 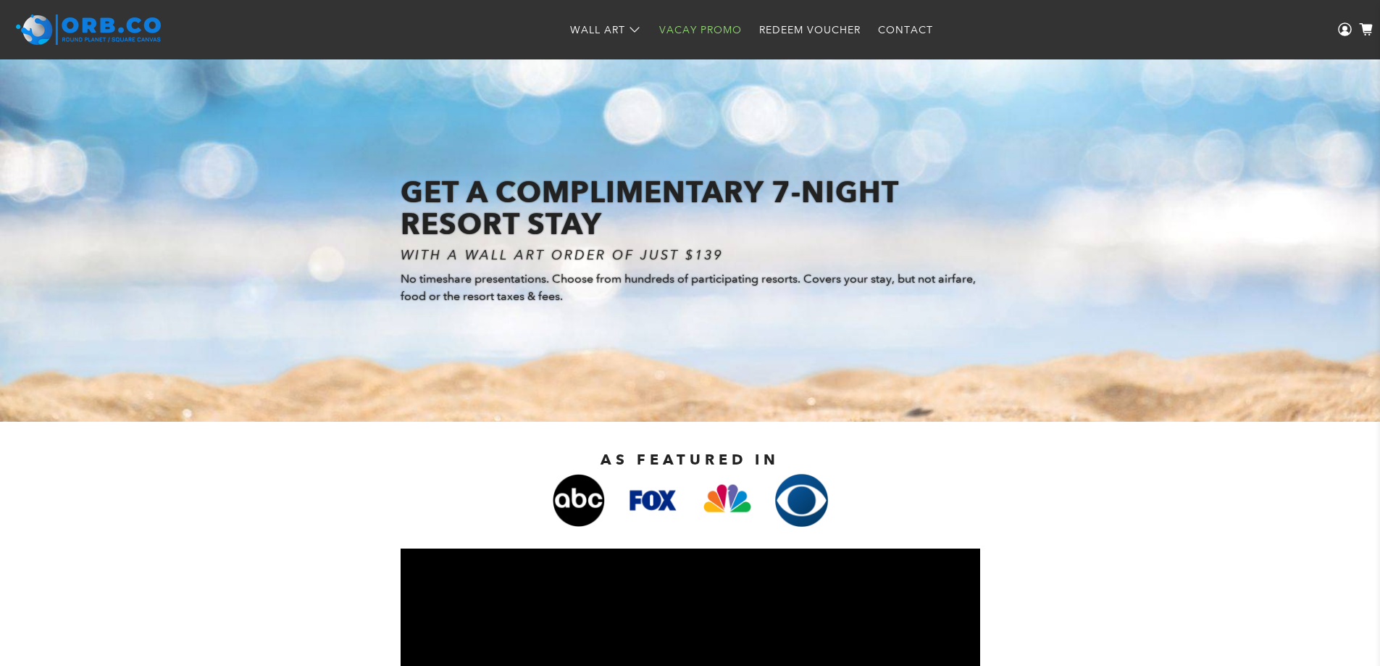 I want to click on span: No timeshare presentations. Choose from hundreds of participating resorts. Covers your stay, but ..., so click(x=688, y=287).